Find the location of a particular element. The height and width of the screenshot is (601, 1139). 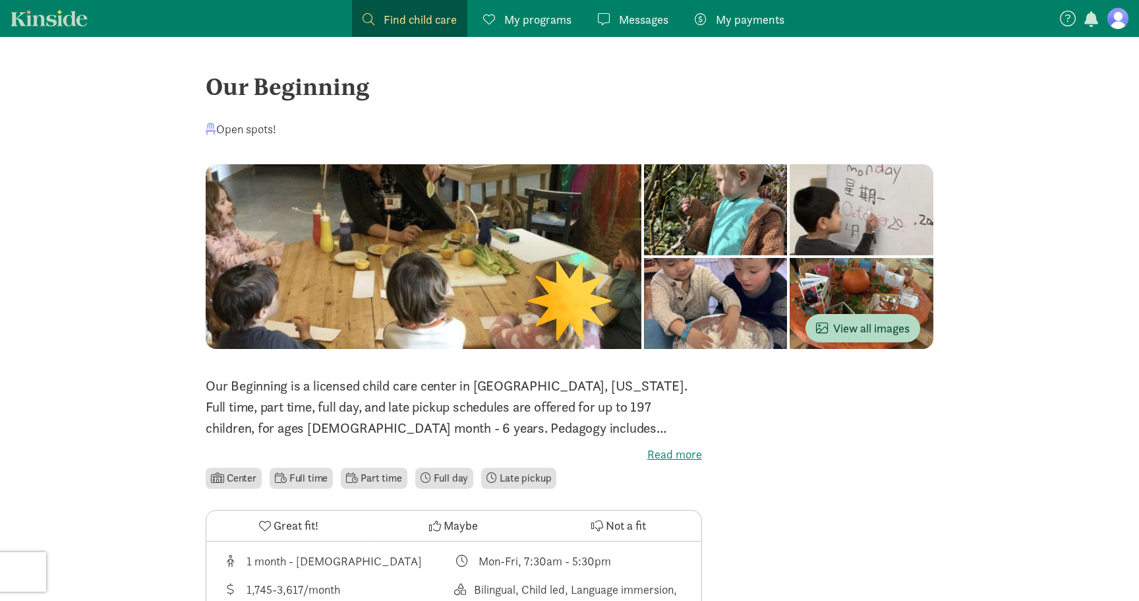

span: My programs is located at coordinates (538, 19).